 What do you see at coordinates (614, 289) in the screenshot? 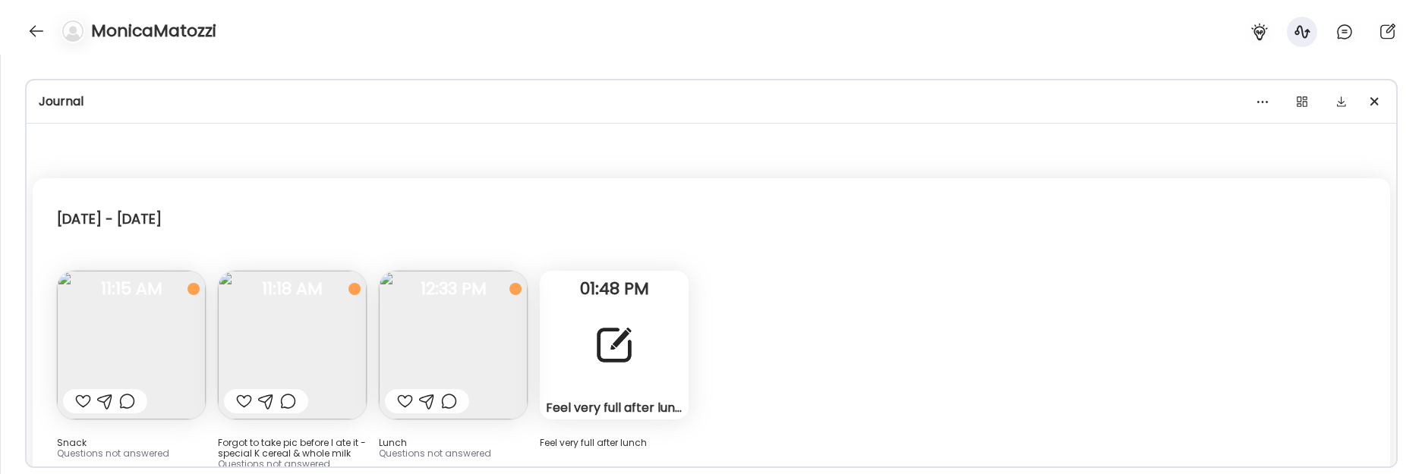
I see `span: 01:48 PM` at bounding box center [614, 289].